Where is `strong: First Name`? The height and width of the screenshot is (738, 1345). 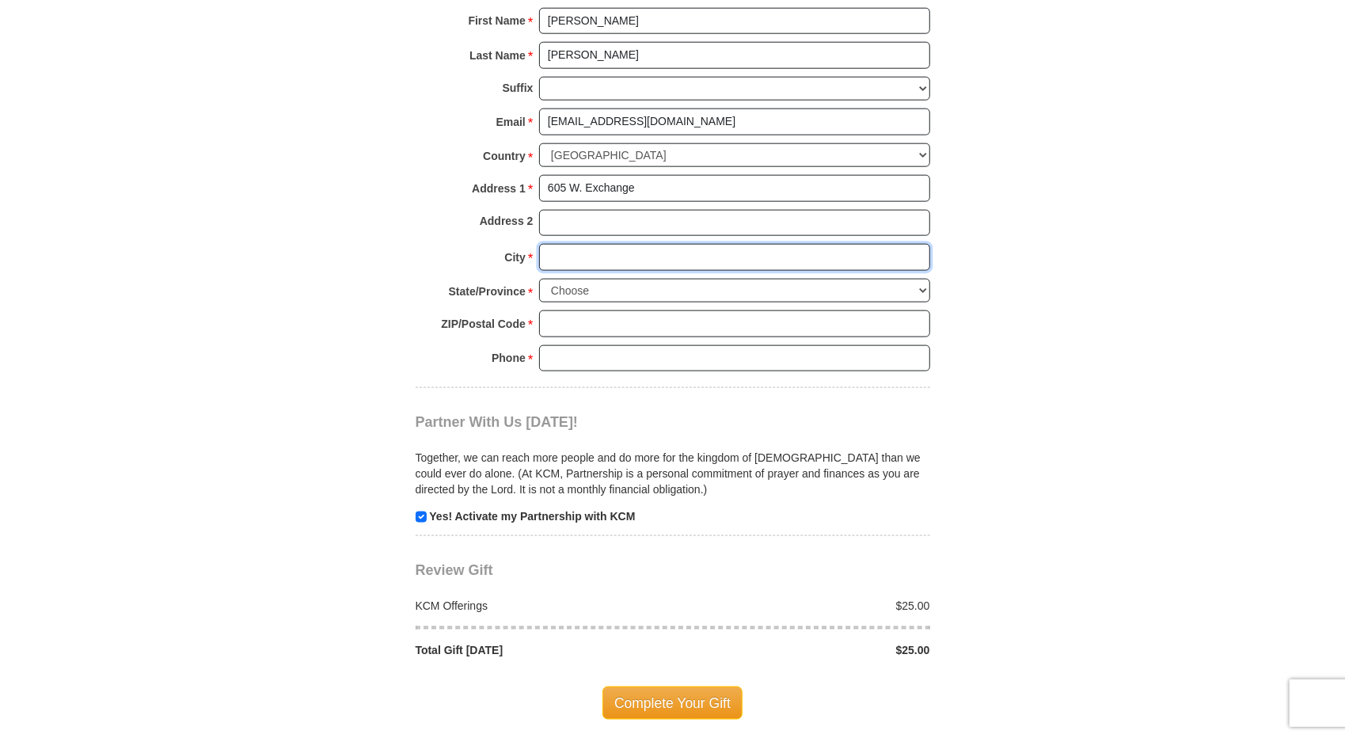
strong: First Name is located at coordinates (497, 21).